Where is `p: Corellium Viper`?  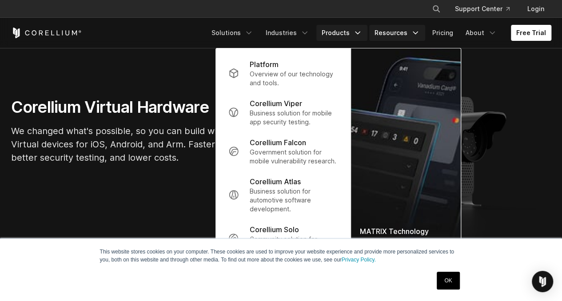 p: Corellium Viper is located at coordinates (276, 103).